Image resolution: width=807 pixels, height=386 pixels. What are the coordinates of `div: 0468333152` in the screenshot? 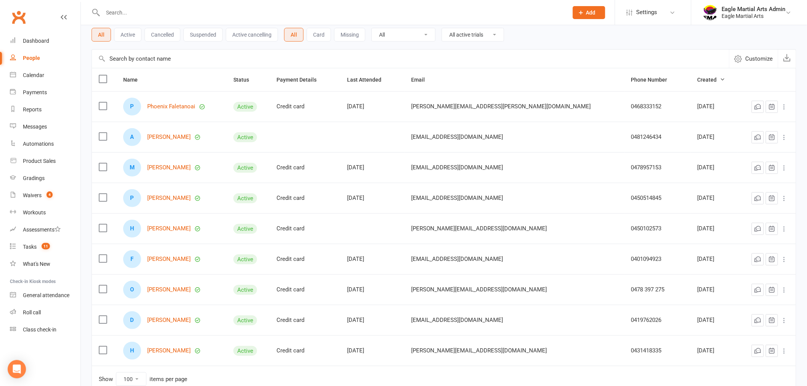 It's located at (658, 106).